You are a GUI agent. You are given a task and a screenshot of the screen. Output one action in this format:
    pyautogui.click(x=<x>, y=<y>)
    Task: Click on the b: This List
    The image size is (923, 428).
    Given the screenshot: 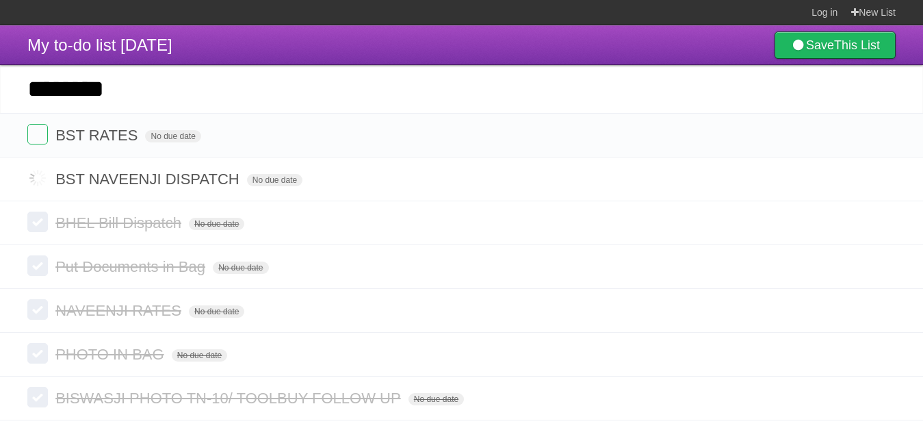 What is the action you would take?
    pyautogui.click(x=857, y=45)
    